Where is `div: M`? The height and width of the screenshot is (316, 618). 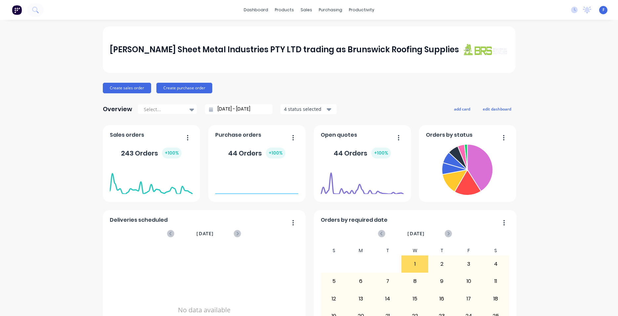
div: M is located at coordinates (361, 250).